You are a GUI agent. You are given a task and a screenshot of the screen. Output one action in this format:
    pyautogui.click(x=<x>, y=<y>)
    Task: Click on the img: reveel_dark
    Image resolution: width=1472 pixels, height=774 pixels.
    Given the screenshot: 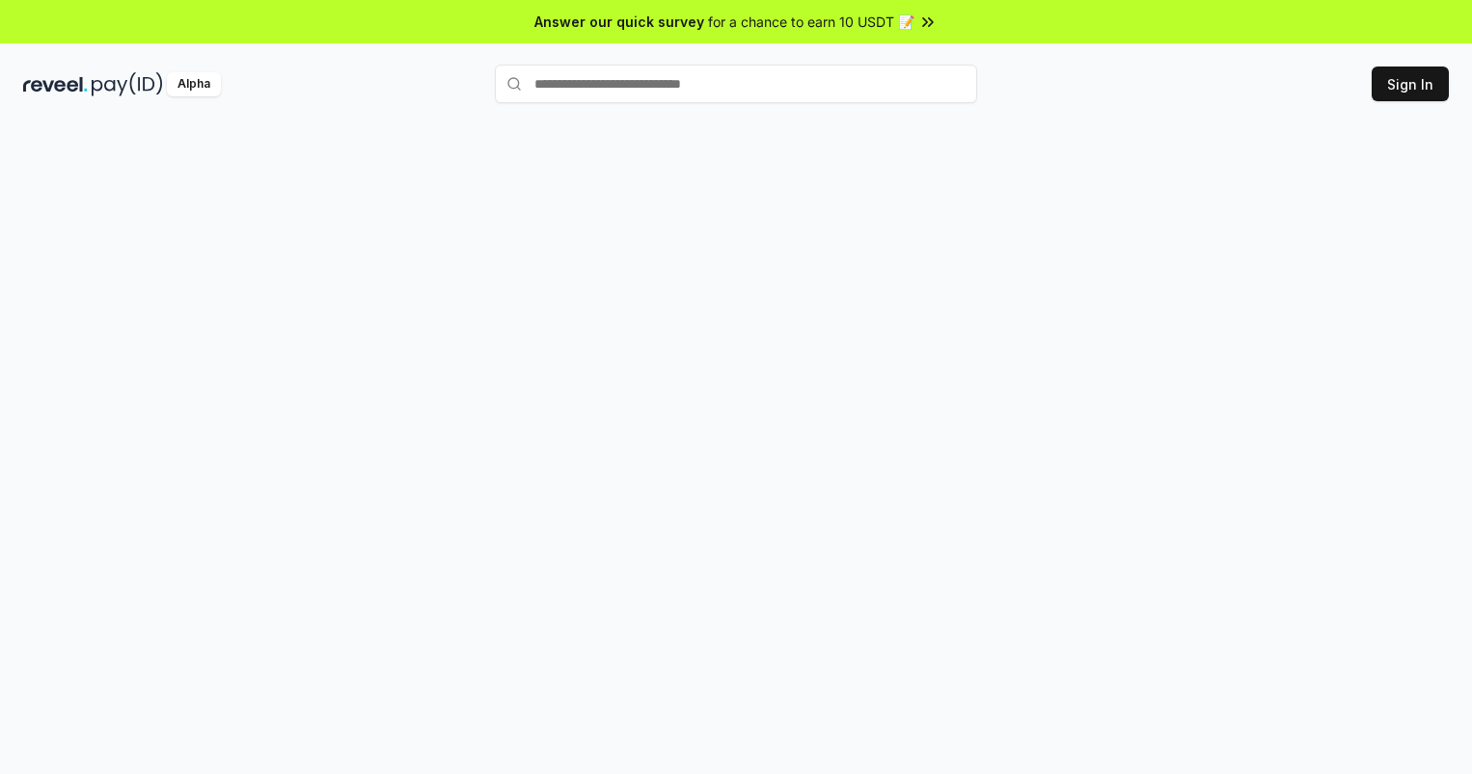 What is the action you would take?
    pyautogui.click(x=55, y=84)
    